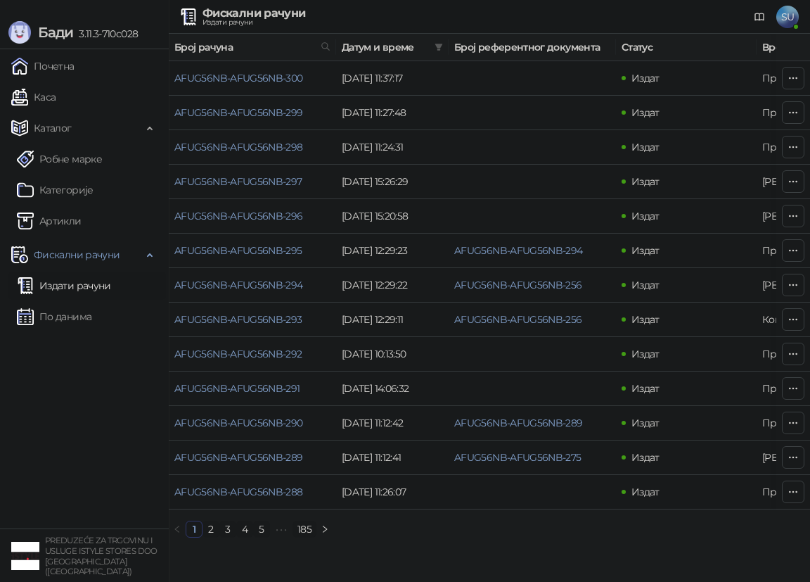  Describe the element at coordinates (228, 529) in the screenshot. I see `li: 3` at that location.